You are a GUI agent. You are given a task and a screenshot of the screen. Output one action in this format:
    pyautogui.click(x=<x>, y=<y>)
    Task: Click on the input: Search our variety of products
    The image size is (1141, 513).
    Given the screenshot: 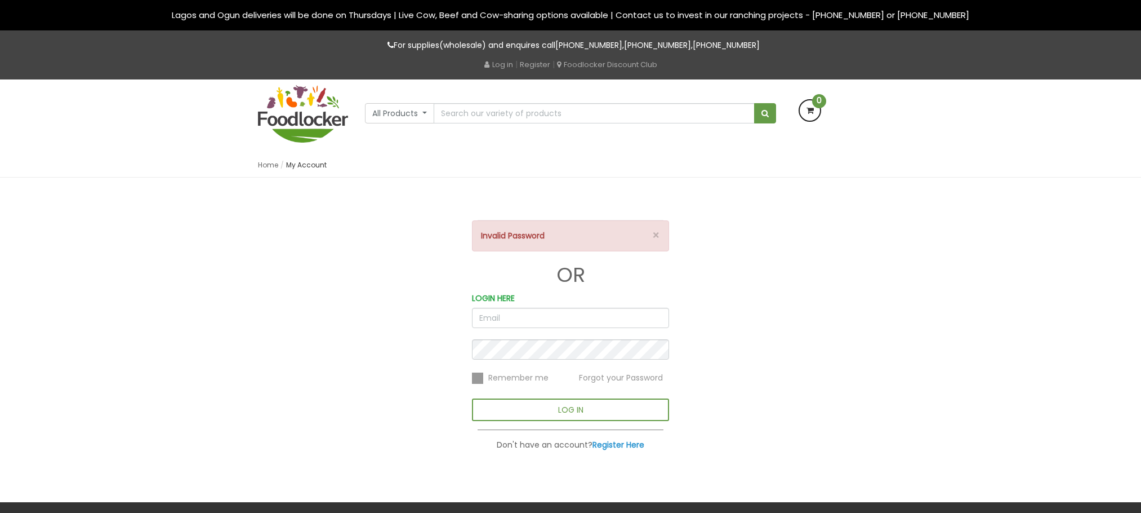 What is the action you would take?
    pyautogui.click(x=594, y=113)
    